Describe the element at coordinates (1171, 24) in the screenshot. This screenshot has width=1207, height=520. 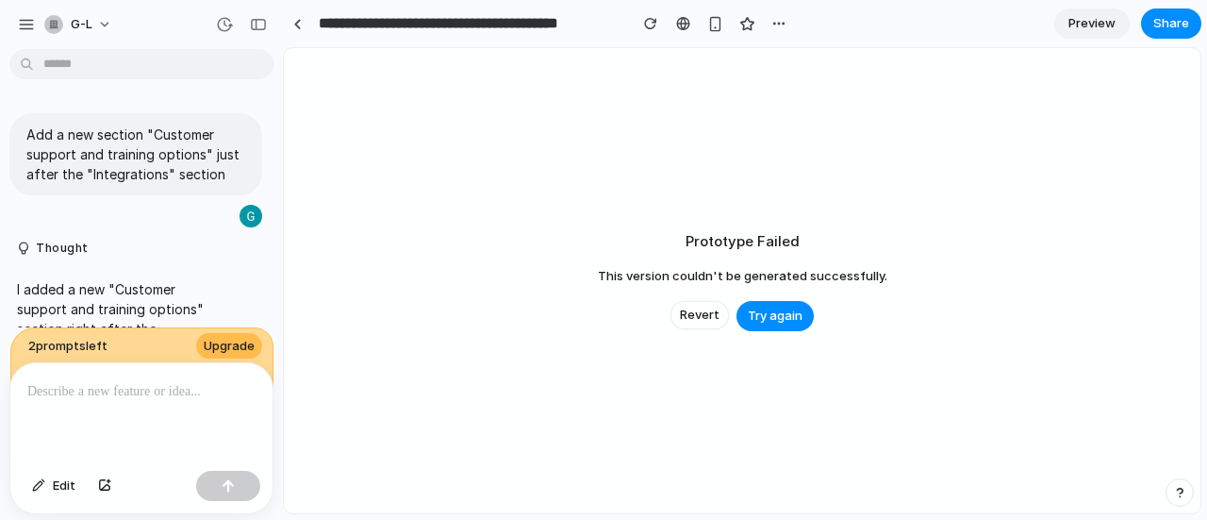
I see `button: Share` at that location.